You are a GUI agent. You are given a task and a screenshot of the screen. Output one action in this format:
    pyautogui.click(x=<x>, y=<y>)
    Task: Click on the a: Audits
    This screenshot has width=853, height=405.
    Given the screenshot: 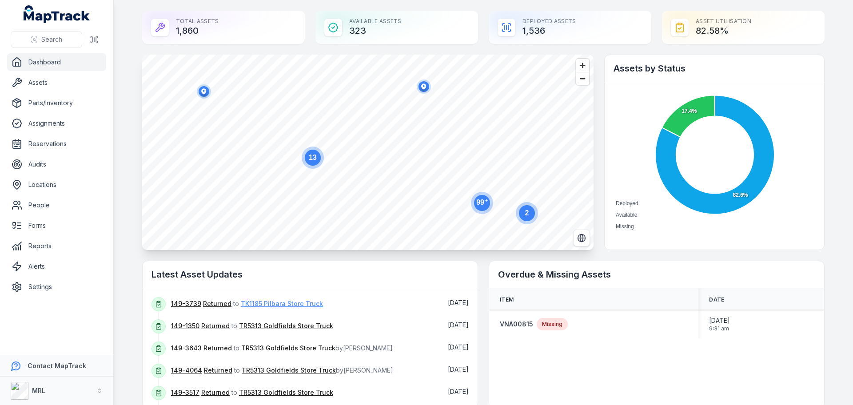 What is the action you would take?
    pyautogui.click(x=56, y=164)
    